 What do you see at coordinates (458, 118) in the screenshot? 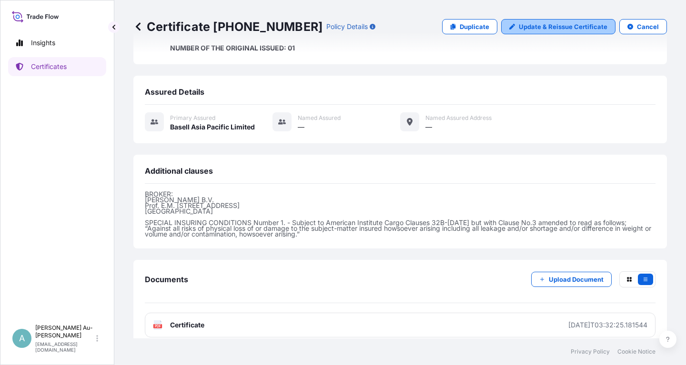
I see `span: Named Assured Address` at bounding box center [458, 118].